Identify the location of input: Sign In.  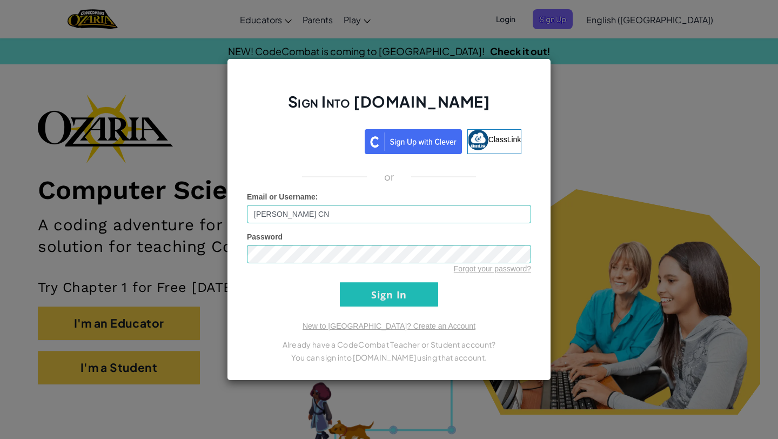
(389, 294).